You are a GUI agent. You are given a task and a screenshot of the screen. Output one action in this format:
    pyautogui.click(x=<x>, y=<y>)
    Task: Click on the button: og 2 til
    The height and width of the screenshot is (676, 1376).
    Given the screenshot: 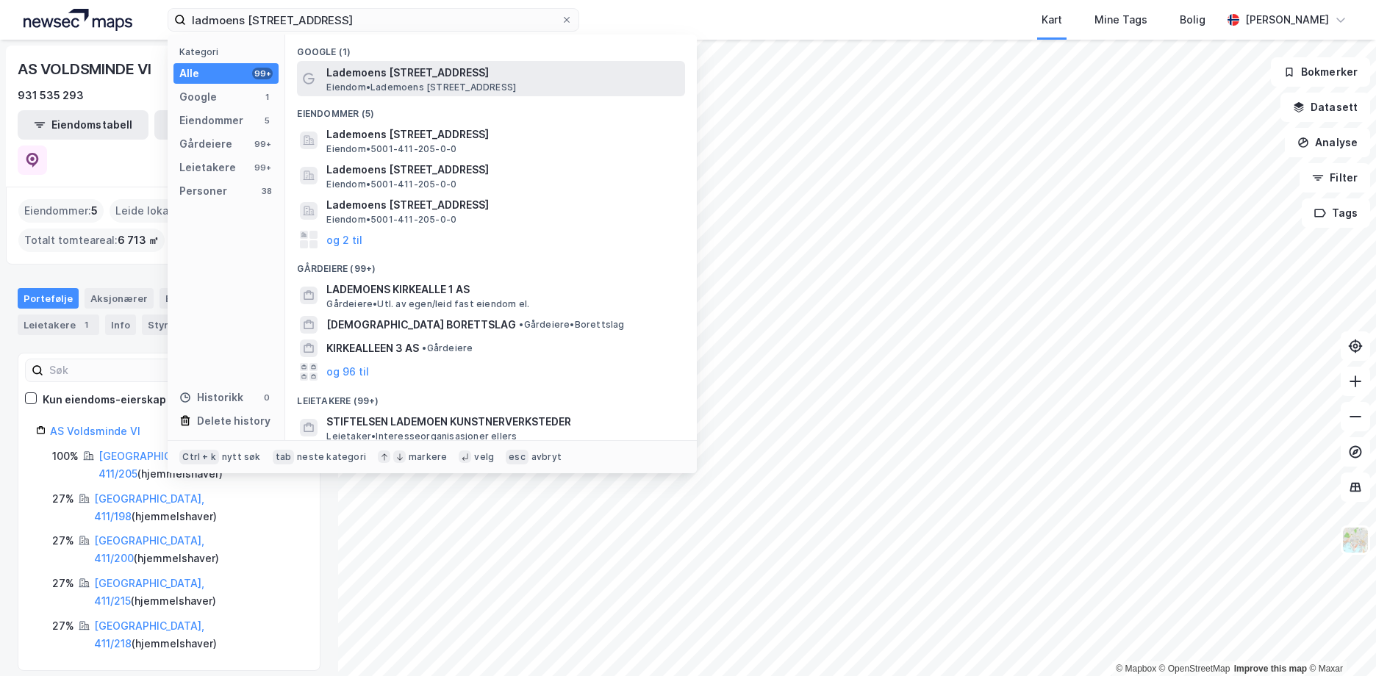 What is the action you would take?
    pyautogui.click(x=344, y=240)
    